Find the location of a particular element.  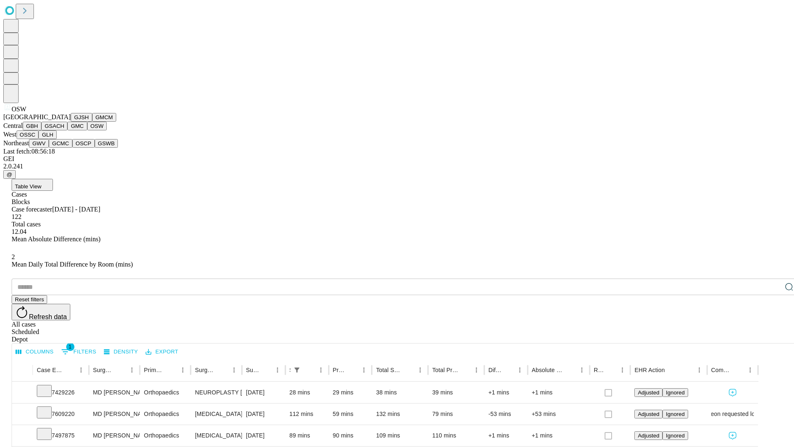

span: OSW is located at coordinates (19, 109).